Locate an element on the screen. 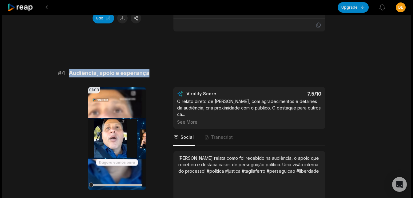 The width and height of the screenshot is (413, 198). div: See More is located at coordinates (249, 122).